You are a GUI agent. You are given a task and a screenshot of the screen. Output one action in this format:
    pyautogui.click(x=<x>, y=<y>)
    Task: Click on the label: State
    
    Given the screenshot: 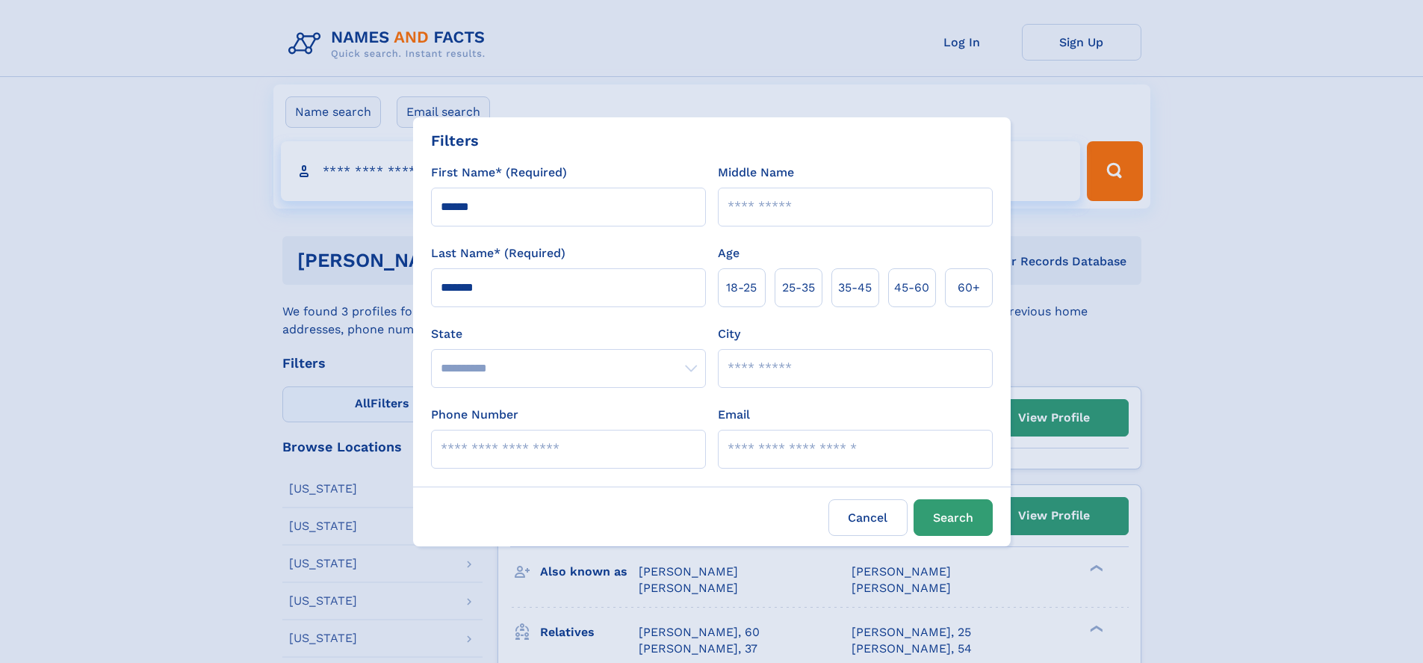 What is the action you would take?
    pyautogui.click(x=569, y=334)
    